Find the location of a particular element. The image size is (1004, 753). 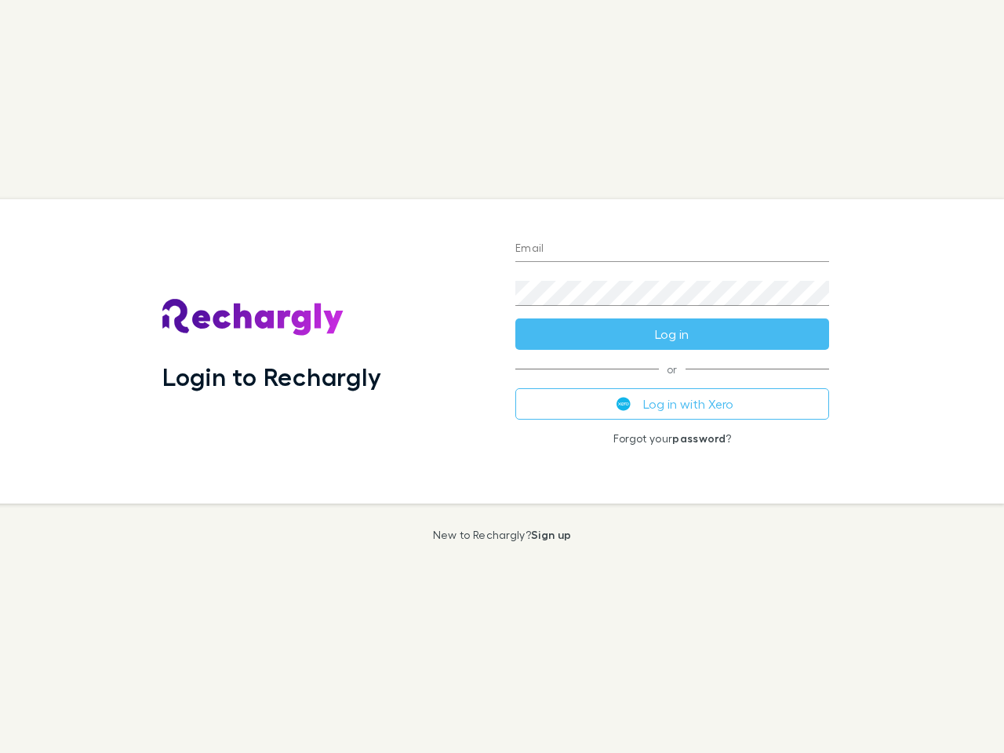

button: Log in is located at coordinates (672, 334).